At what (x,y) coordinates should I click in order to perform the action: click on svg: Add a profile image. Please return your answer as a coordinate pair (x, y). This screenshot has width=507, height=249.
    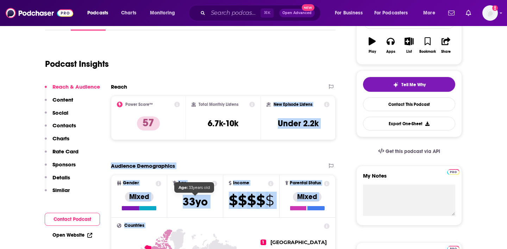
    Looking at the image, I should click on (495, 8).